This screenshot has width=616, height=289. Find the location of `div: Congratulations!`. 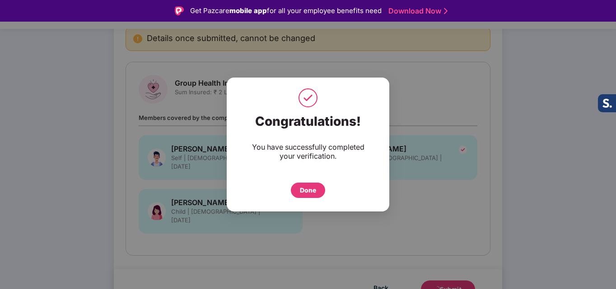

div: Congratulations! is located at coordinates (308, 121).